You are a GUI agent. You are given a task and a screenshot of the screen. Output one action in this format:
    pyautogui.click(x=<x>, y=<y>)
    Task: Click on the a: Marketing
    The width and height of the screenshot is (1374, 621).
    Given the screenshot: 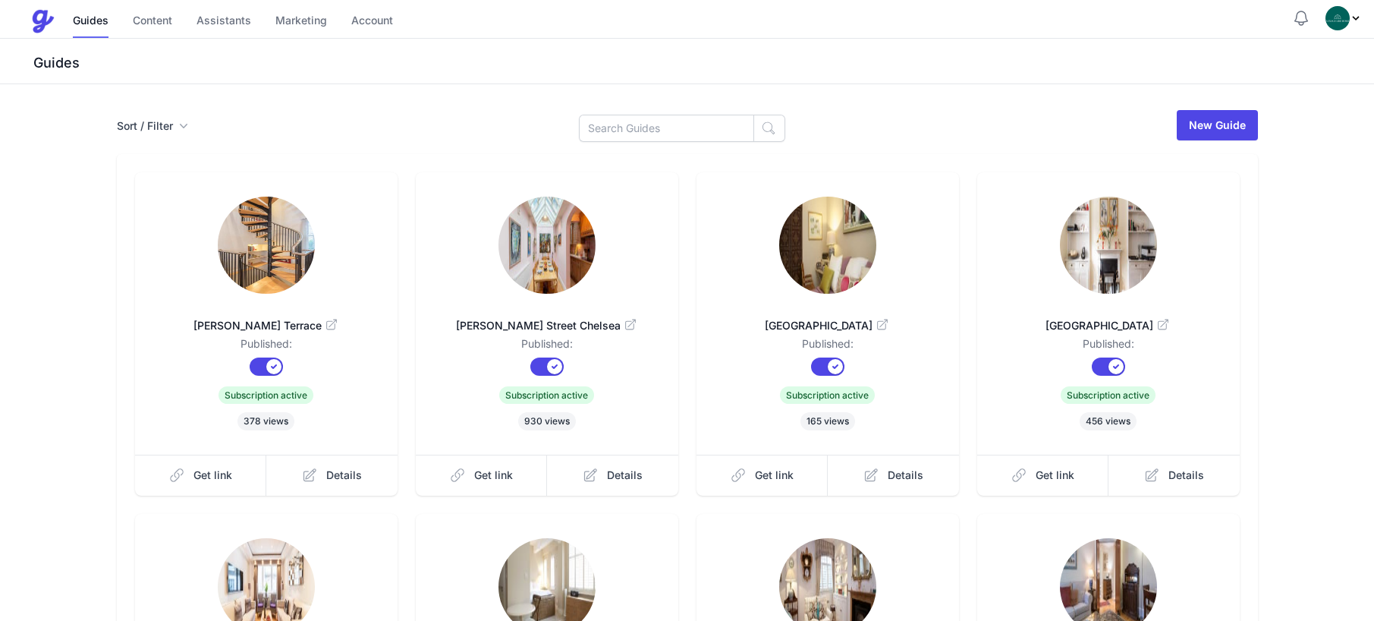 What is the action you would take?
    pyautogui.click(x=301, y=21)
    